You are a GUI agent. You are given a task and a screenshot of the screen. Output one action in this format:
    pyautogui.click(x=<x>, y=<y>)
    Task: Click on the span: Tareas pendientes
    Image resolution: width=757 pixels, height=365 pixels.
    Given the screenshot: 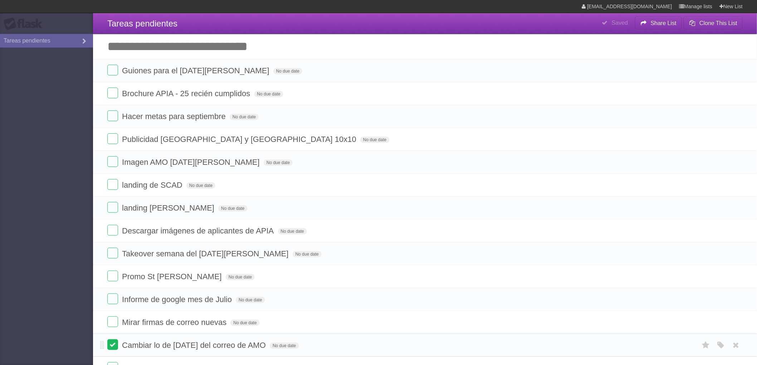 What is the action you would take?
    pyautogui.click(x=142, y=23)
    